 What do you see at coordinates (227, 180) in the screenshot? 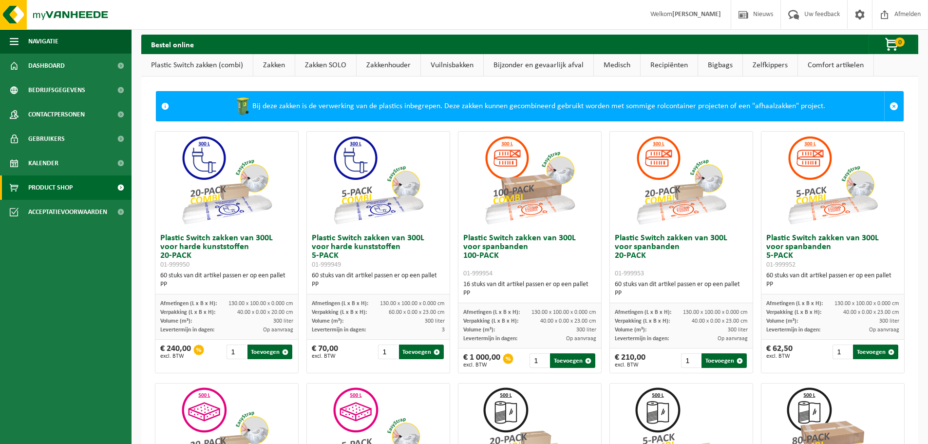
I see `img: 01-999950` at bounding box center [227, 180].